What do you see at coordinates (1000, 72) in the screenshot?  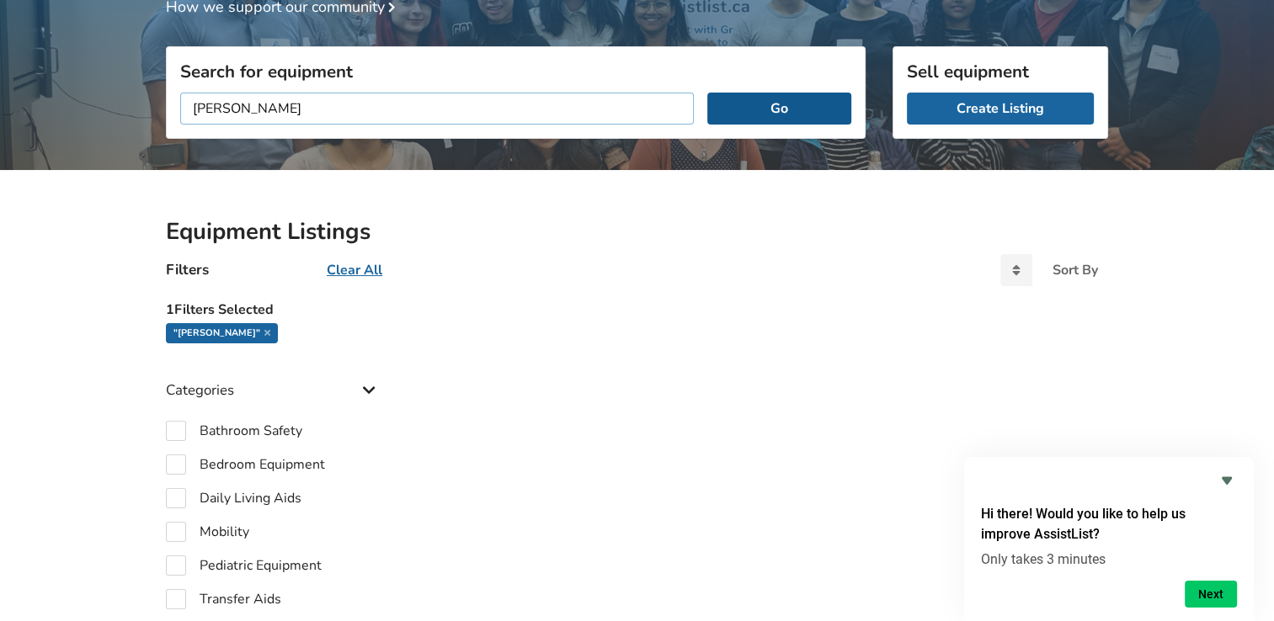 I see `h3: Sell equipment` at bounding box center [1000, 72].